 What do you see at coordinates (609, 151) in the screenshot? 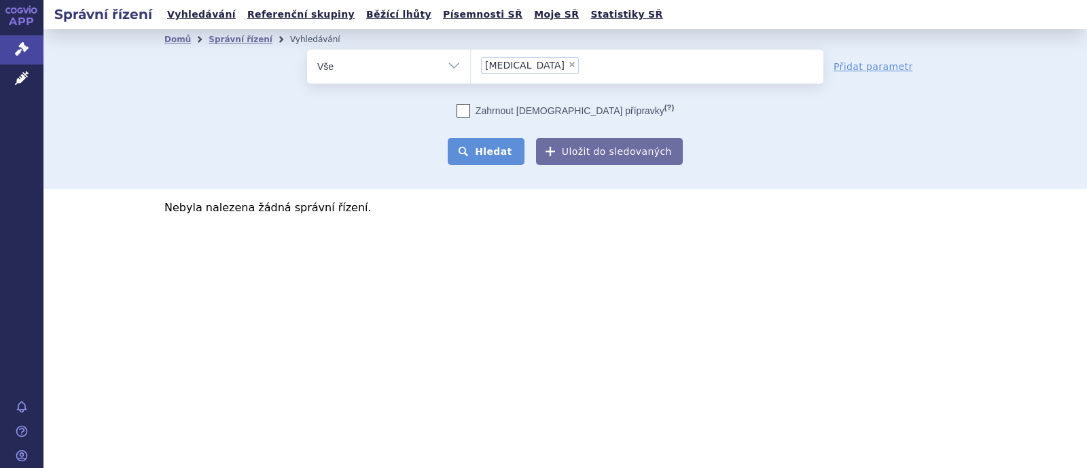
I see `button: Uložit do sledovaných` at bounding box center [609, 151].